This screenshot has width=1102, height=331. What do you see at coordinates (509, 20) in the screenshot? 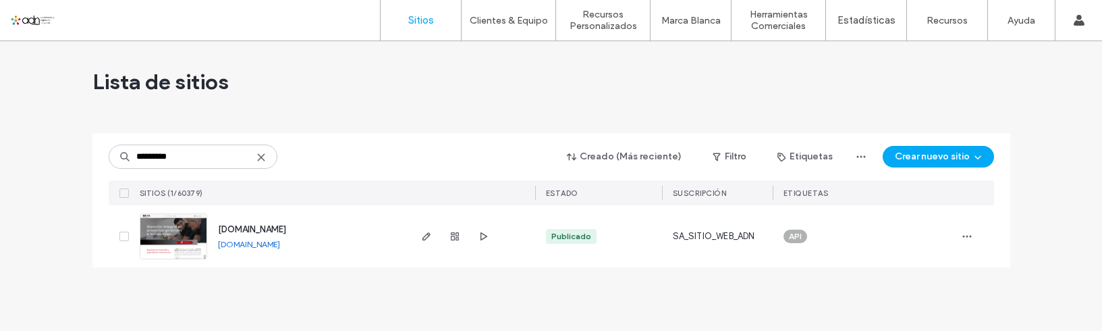
I see `label: Clientes & Equipo` at bounding box center [509, 20].